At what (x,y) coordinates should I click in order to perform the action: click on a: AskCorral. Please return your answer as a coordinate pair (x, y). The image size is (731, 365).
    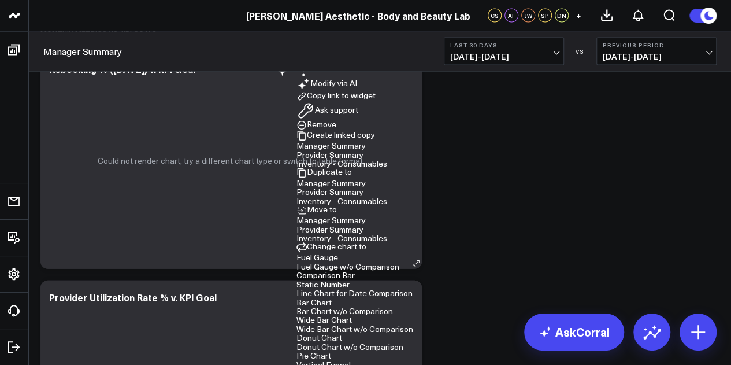
    Looking at the image, I should click on (574, 332).